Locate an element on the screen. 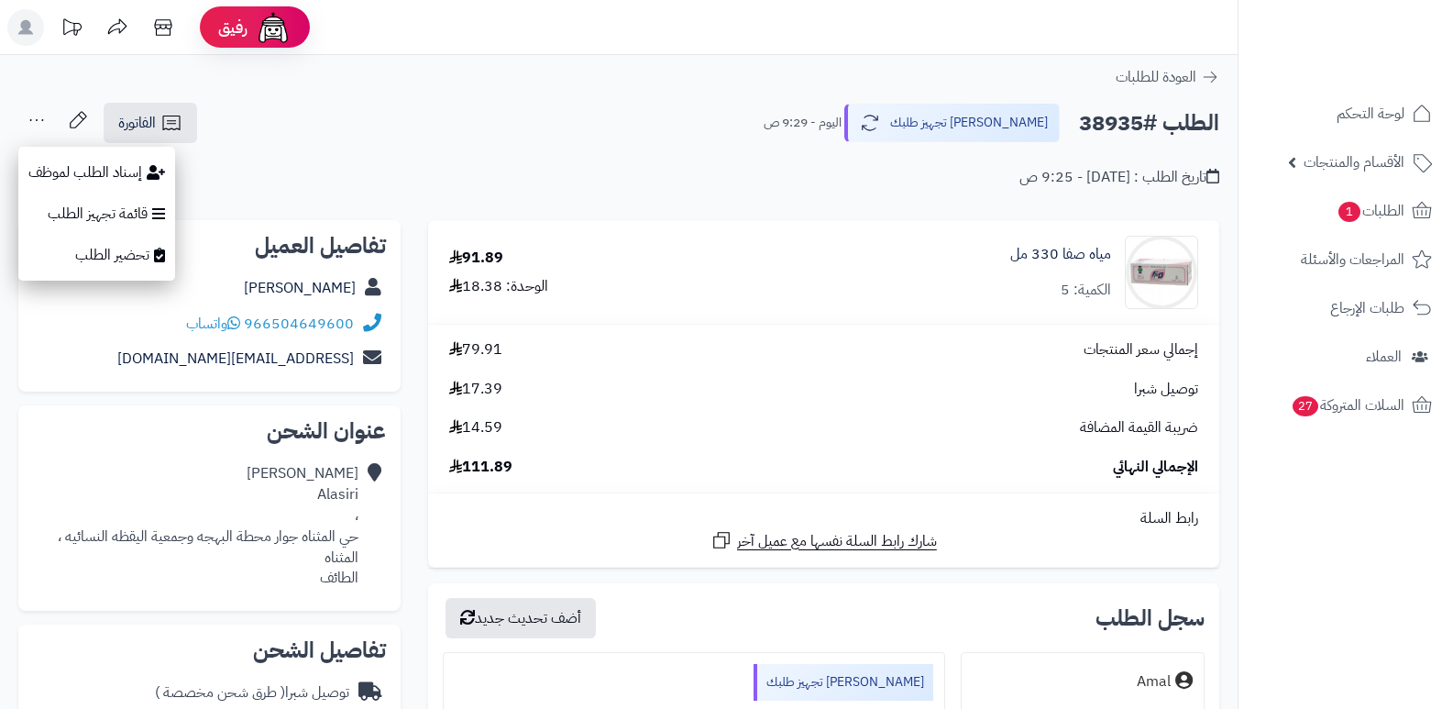 The height and width of the screenshot is (709, 1453). span: المراجعات والأسئلة is located at coordinates (1353, 260).